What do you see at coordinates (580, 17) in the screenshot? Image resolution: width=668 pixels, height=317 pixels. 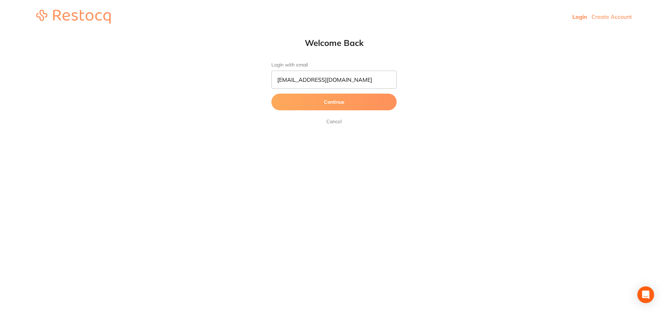 I see `a: Login` at bounding box center [580, 17].